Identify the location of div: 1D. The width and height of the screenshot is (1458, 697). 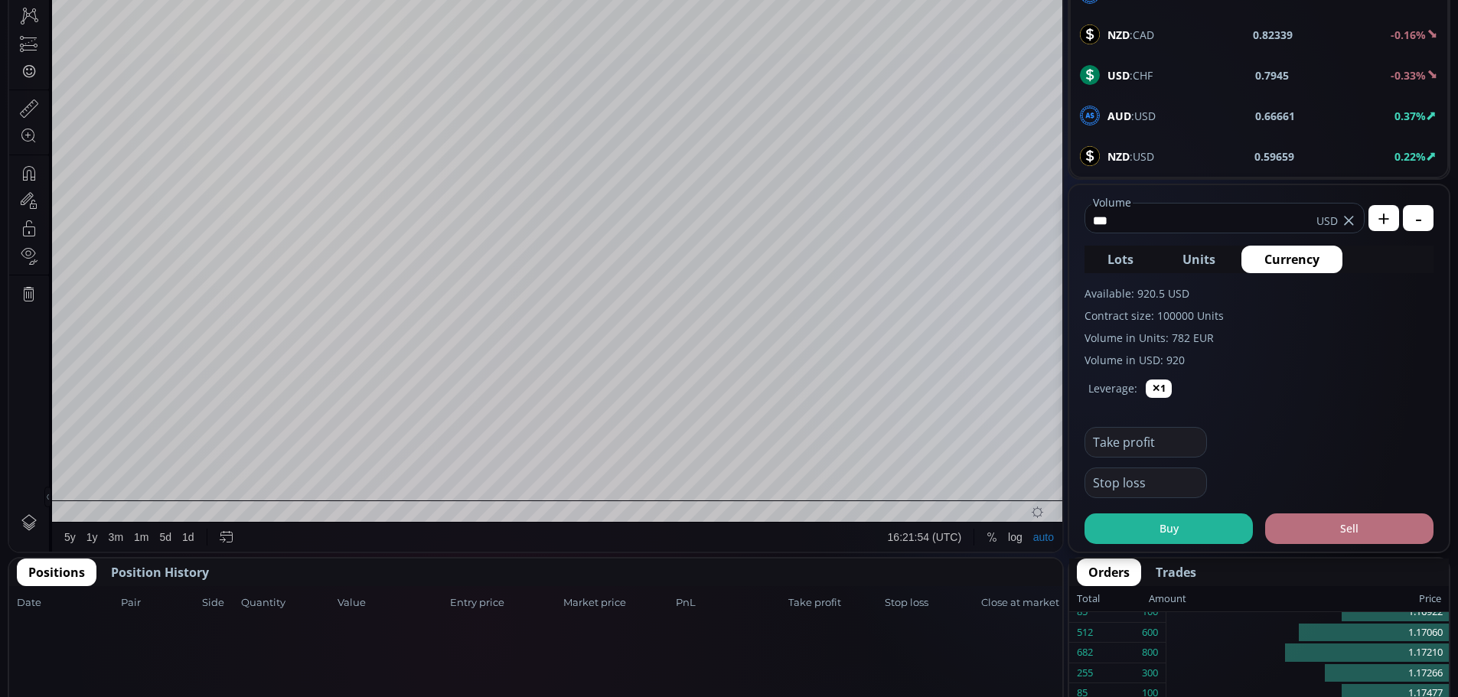
(88, 42).